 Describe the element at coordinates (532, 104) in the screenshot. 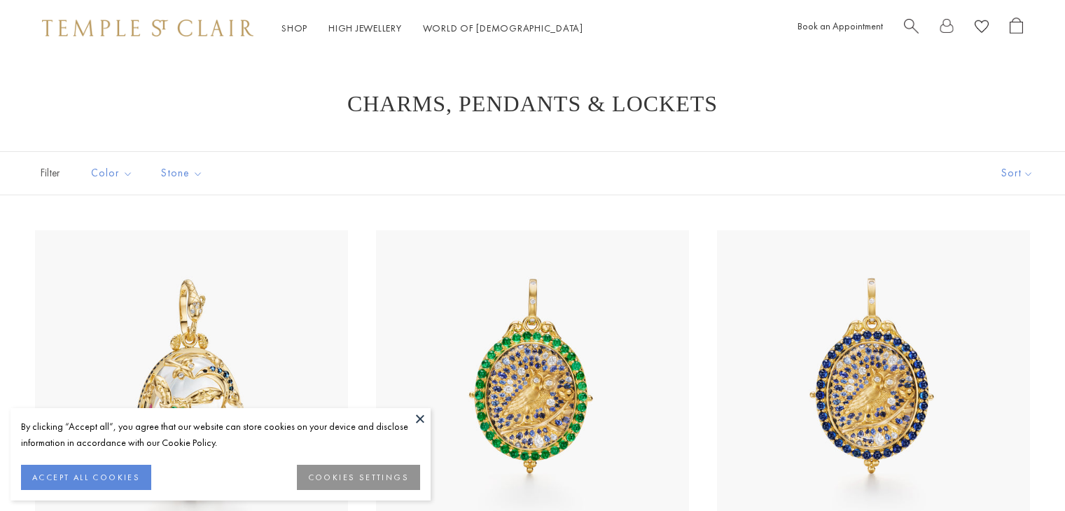

I see `h1: Charms, Pendants & Lockets` at that location.